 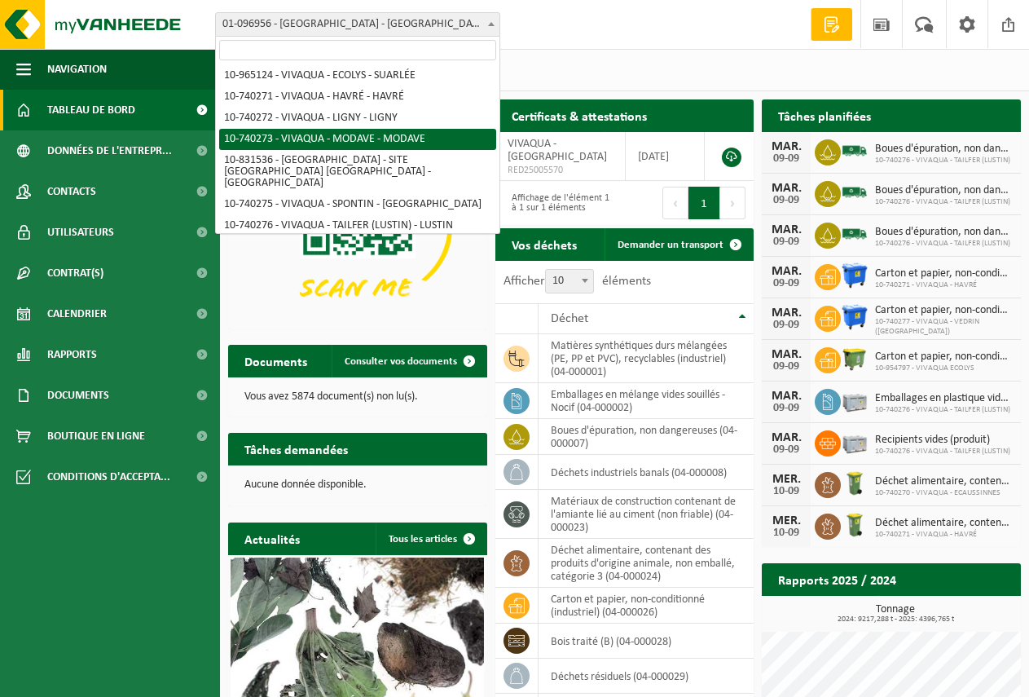 I want to click on span: 10, so click(x=570, y=281).